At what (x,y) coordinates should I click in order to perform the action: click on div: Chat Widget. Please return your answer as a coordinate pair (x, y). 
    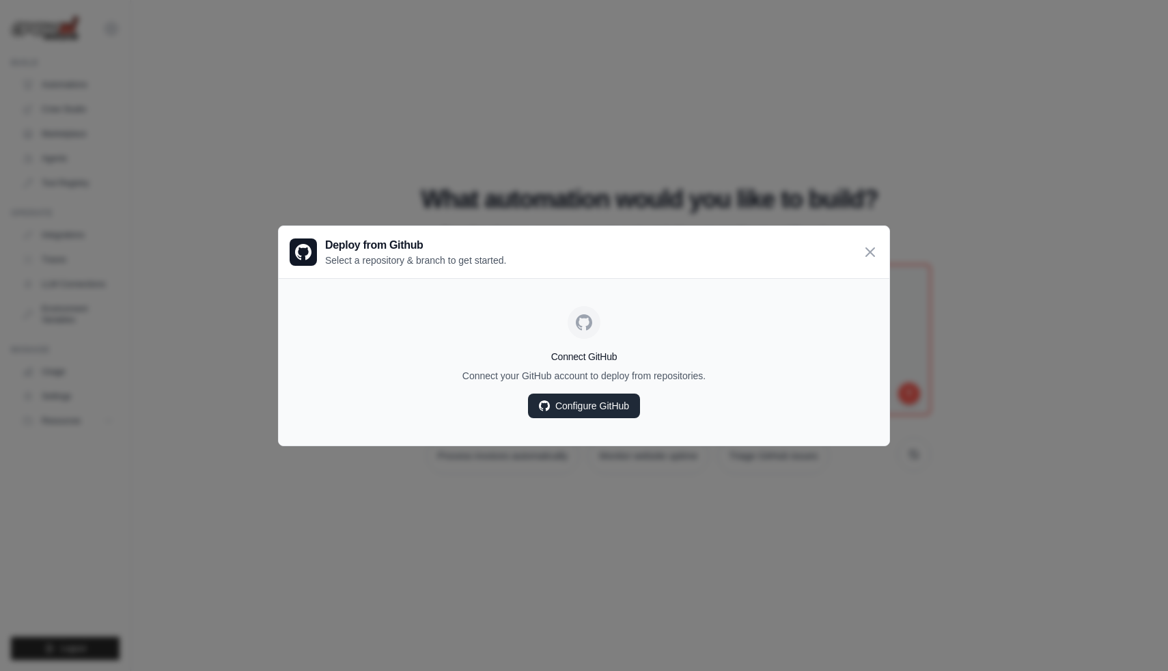
    Looking at the image, I should click on (1133, 638).